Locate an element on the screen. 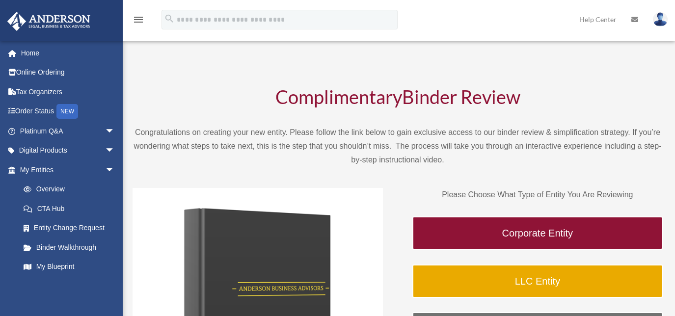 Image resolution: width=675 pixels, height=316 pixels. a: Digital Productsarrow_drop_down is located at coordinates (68, 151).